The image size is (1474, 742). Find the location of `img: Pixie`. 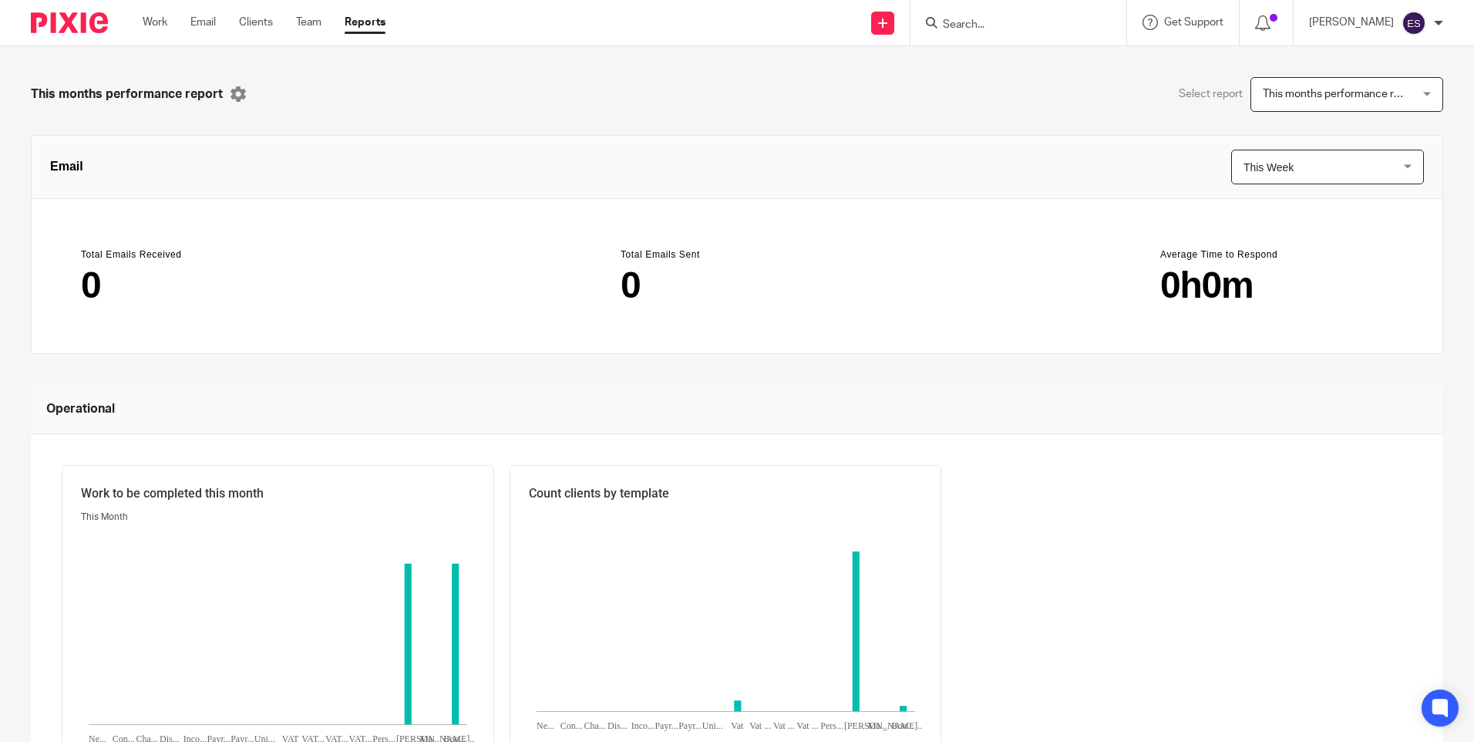

img: Pixie is located at coordinates (69, 22).